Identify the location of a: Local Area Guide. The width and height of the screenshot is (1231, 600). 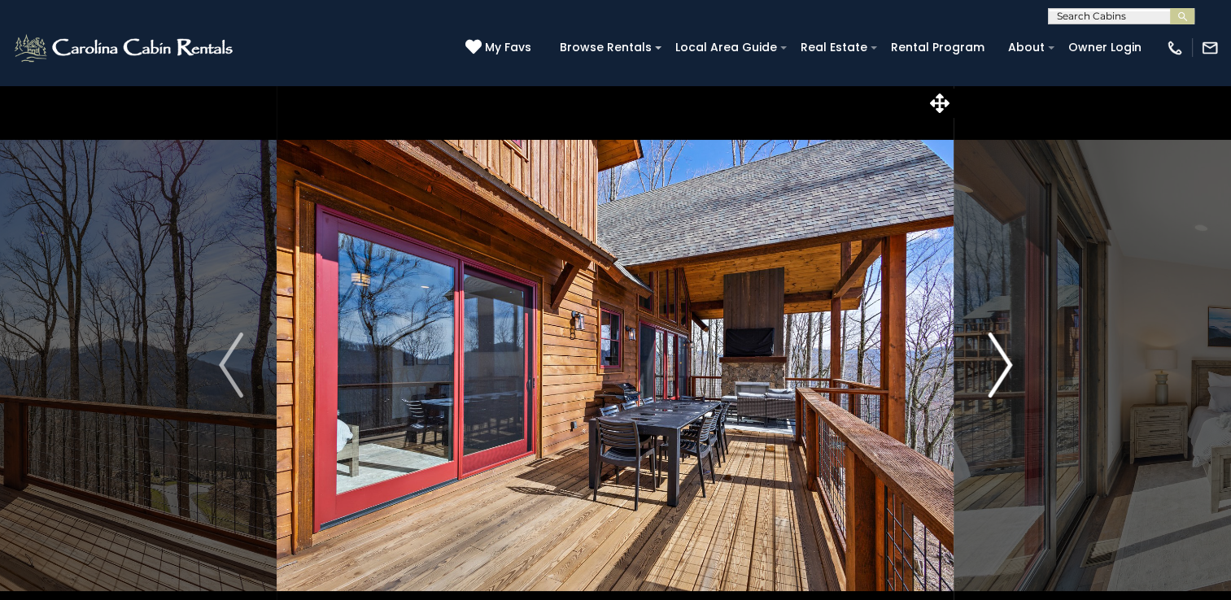
(726, 47).